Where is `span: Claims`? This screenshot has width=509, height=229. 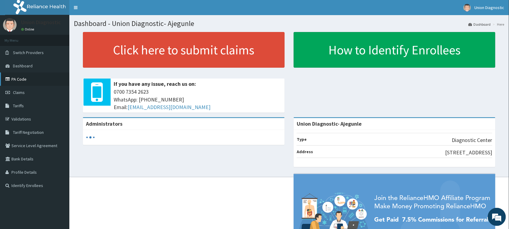
span: Claims is located at coordinates (19, 92).